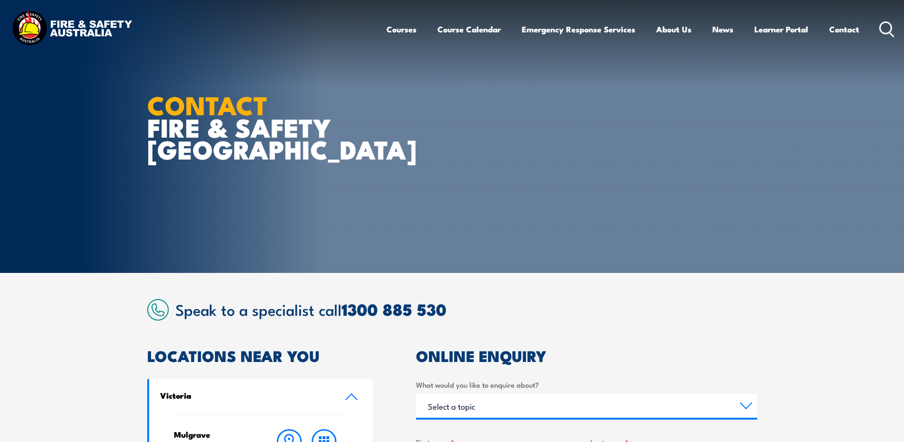 Image resolution: width=904 pixels, height=442 pixels. What do you see at coordinates (401, 29) in the screenshot?
I see `a: Courses` at bounding box center [401, 29].